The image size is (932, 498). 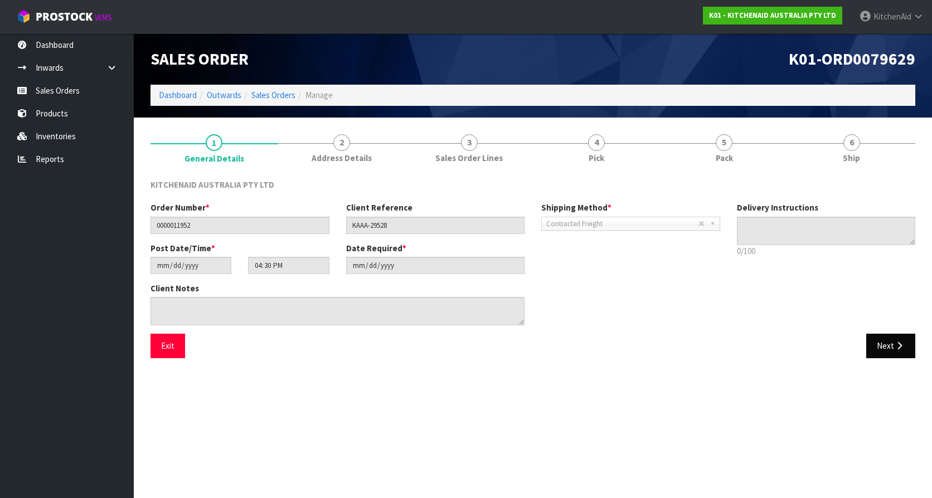 What do you see at coordinates (596, 158) in the screenshot?
I see `span: Pick` at bounding box center [596, 158].